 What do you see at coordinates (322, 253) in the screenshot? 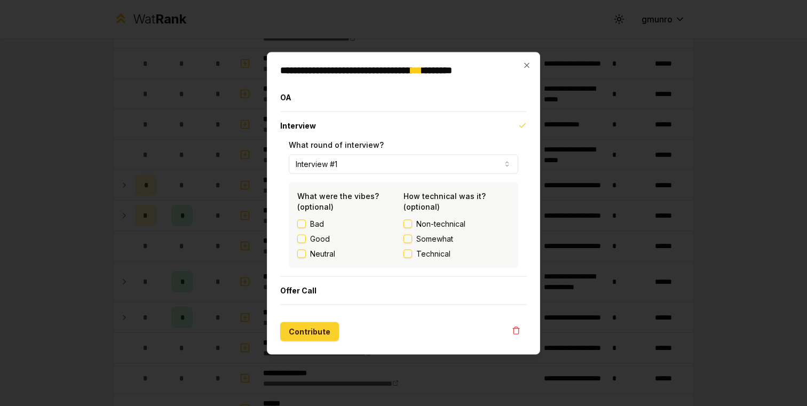
I see `label: Neutral` at bounding box center [322, 253].